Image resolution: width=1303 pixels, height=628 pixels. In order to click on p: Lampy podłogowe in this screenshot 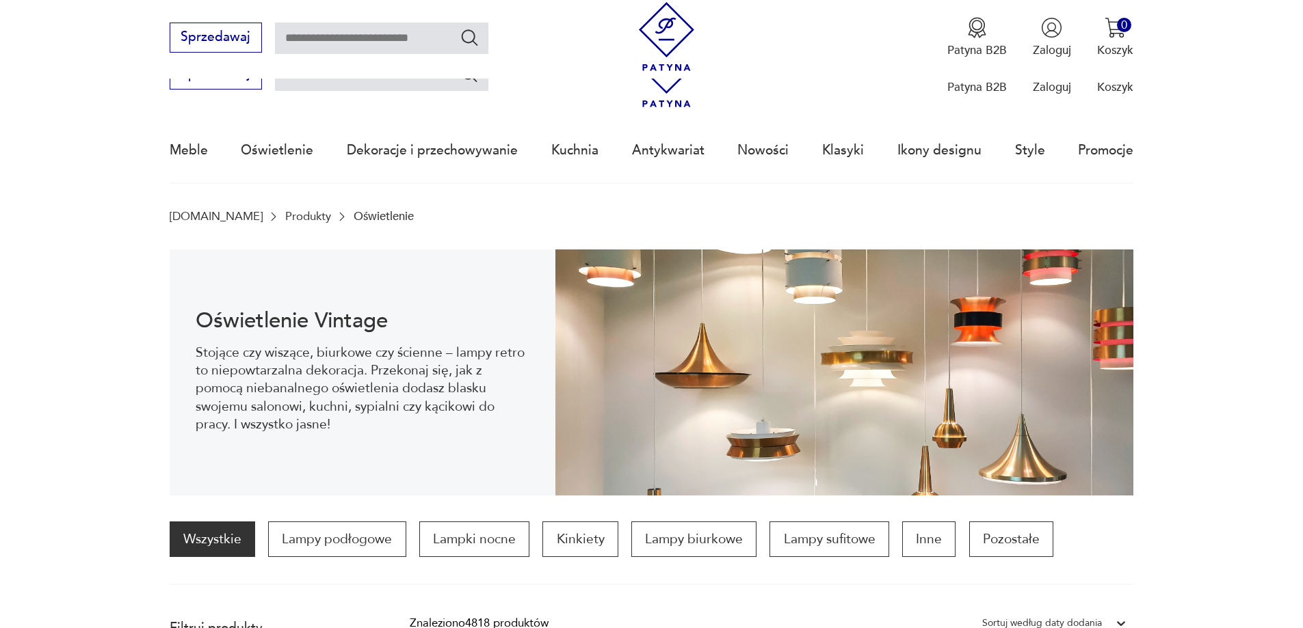, I will do `click(336, 539)`.